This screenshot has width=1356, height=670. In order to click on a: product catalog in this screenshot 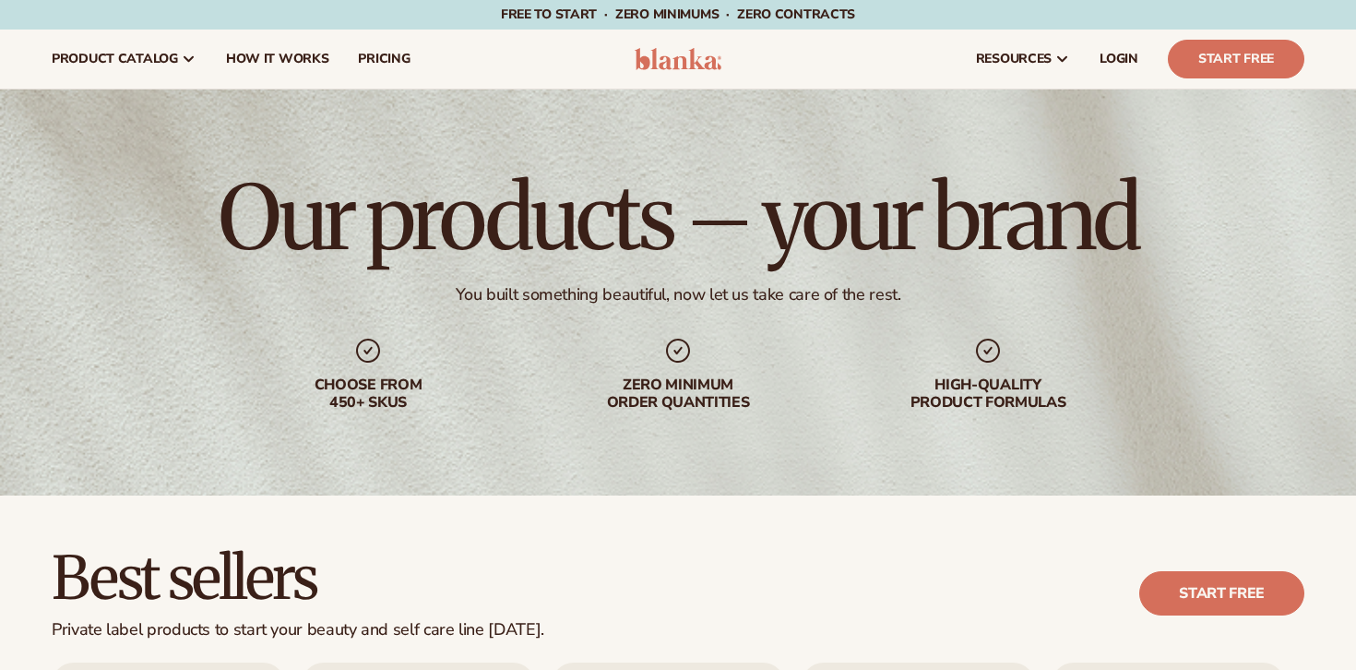, I will do `click(124, 59)`.